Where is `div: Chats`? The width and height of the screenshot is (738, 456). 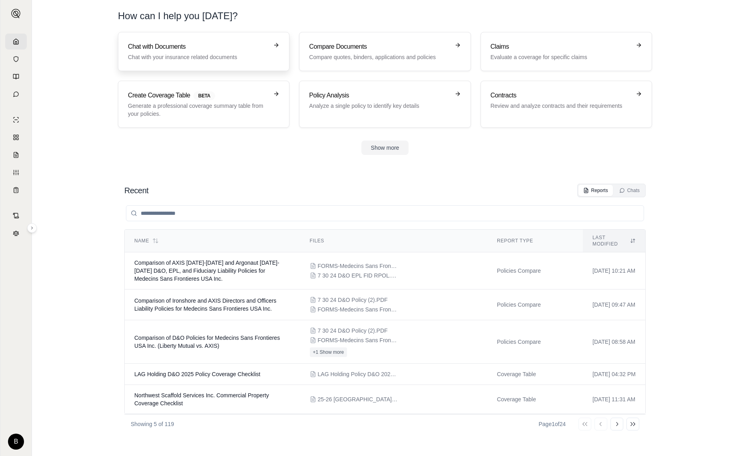
div: Chats is located at coordinates (629, 191).